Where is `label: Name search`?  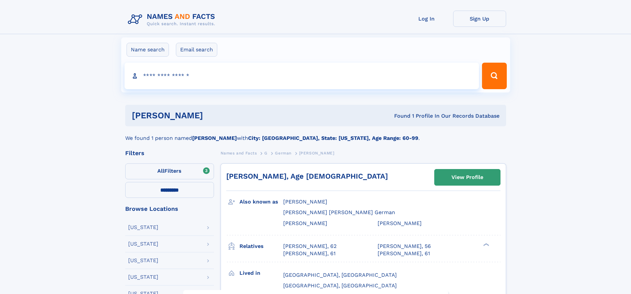
label: Name search is located at coordinates (148, 50).